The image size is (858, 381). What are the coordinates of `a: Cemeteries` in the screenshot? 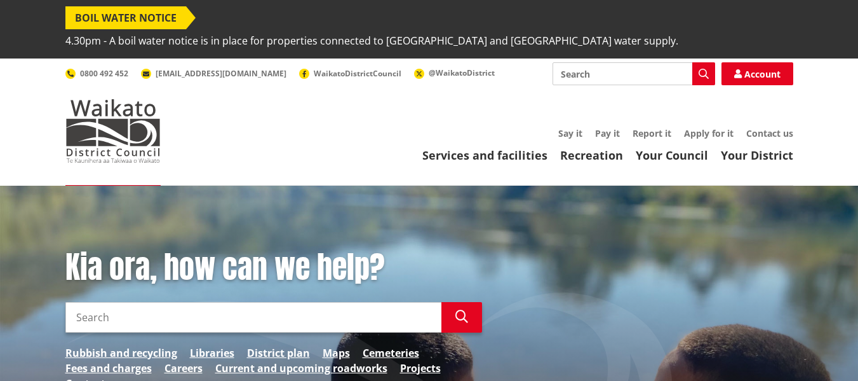 It's located at (391, 353).